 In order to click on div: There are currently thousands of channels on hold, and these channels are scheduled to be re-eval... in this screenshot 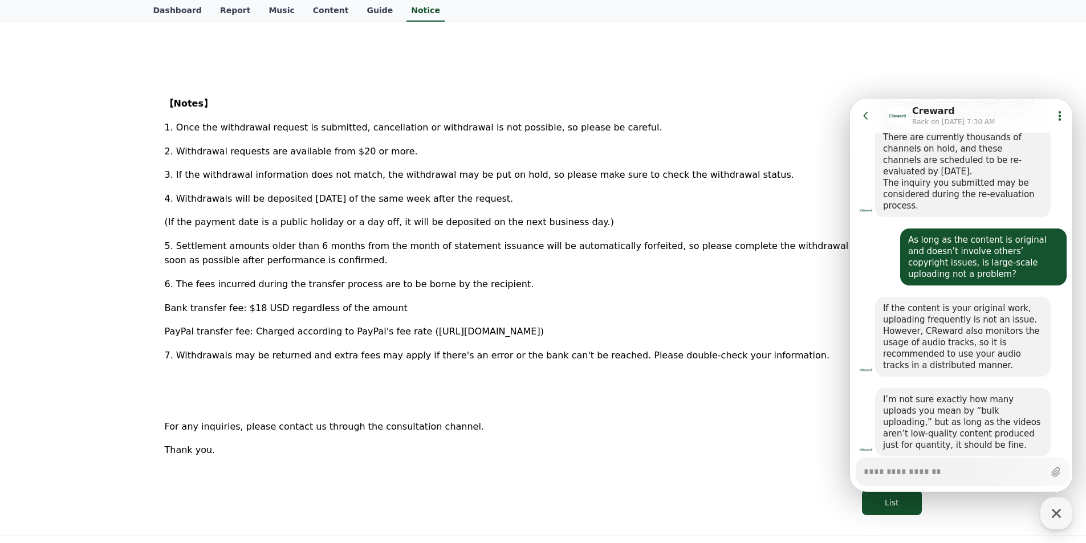, I will do `click(113, 56)`.